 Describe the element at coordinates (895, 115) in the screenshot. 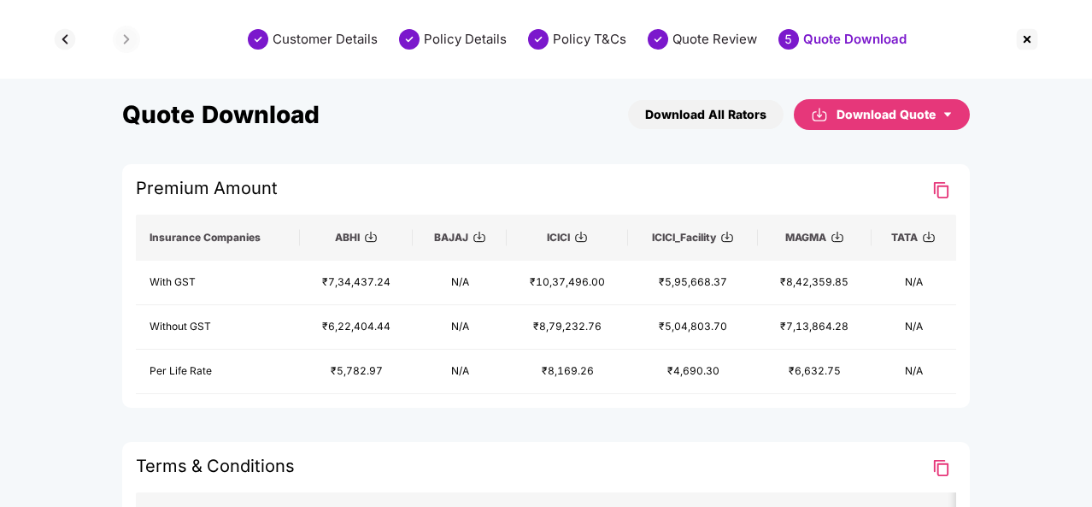

I see `div: Download Quote` at that location.